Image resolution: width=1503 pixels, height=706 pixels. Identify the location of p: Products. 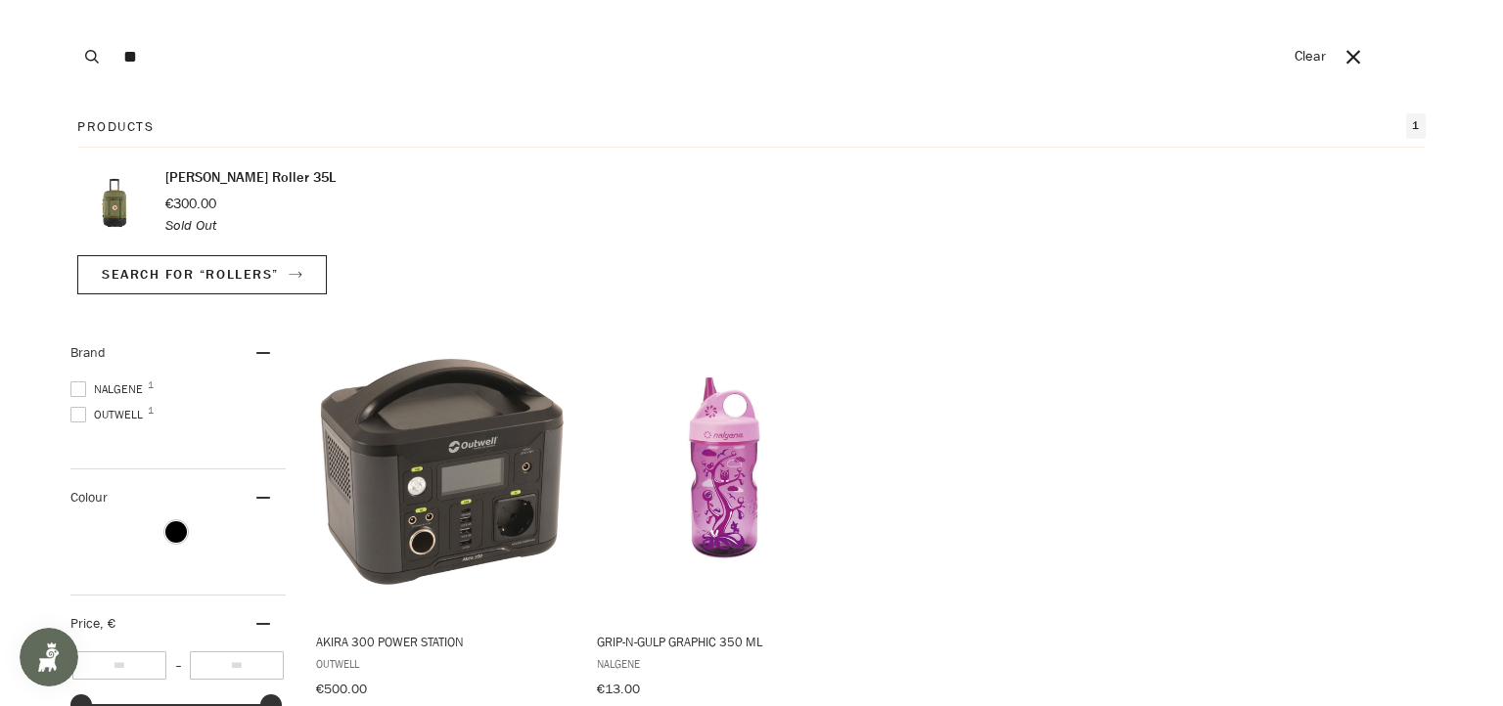
(115, 126).